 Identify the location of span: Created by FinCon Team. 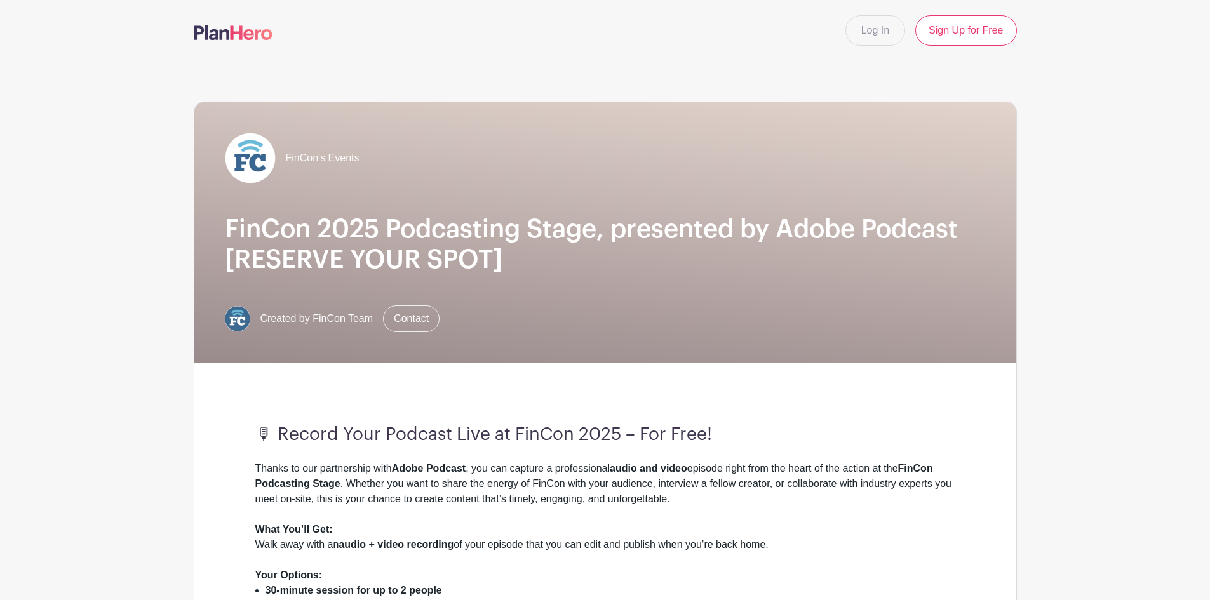
(317, 319).